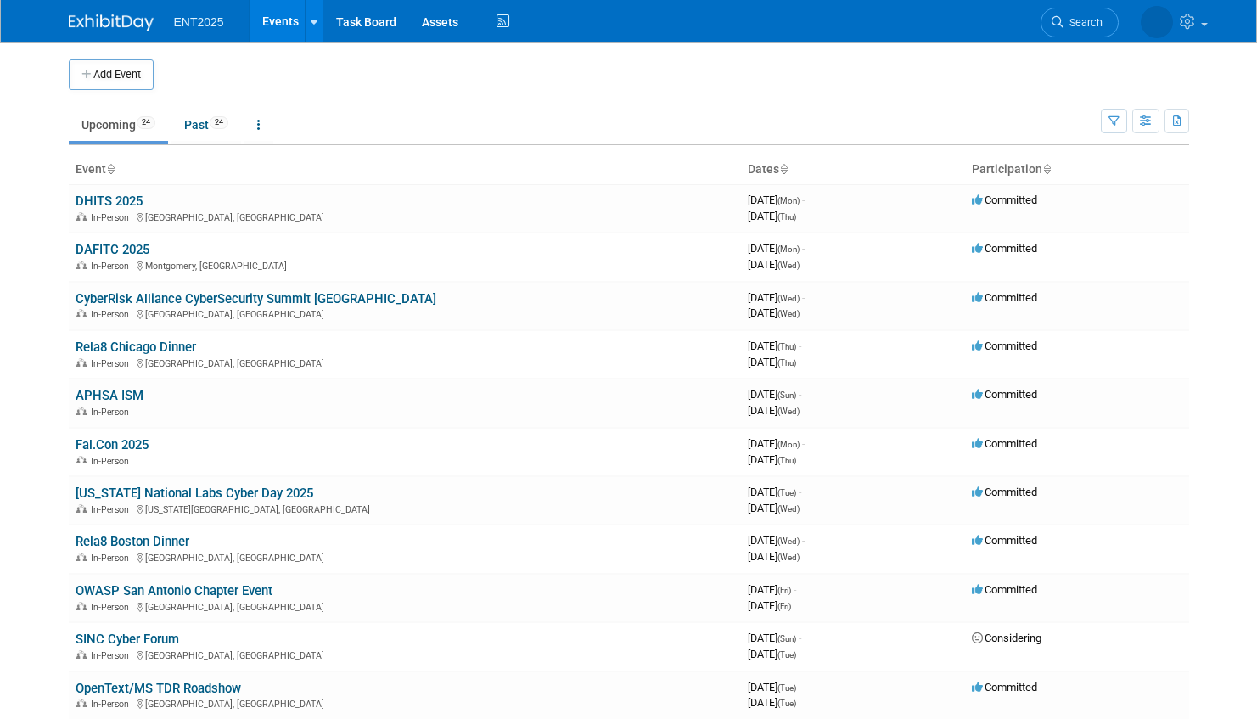  Describe the element at coordinates (158, 689) in the screenshot. I see `a: OpenText/MS TDR Roadshow` at that location.